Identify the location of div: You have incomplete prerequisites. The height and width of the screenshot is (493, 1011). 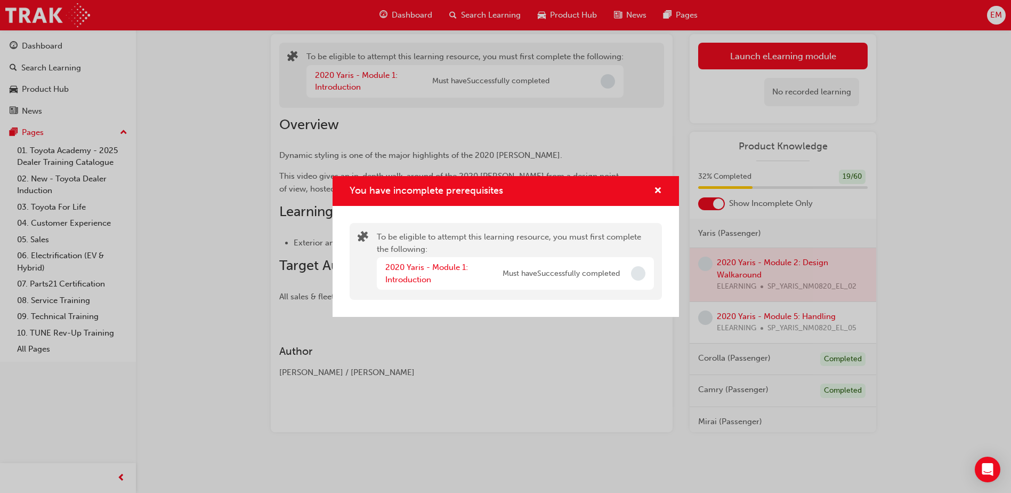
(506, 246).